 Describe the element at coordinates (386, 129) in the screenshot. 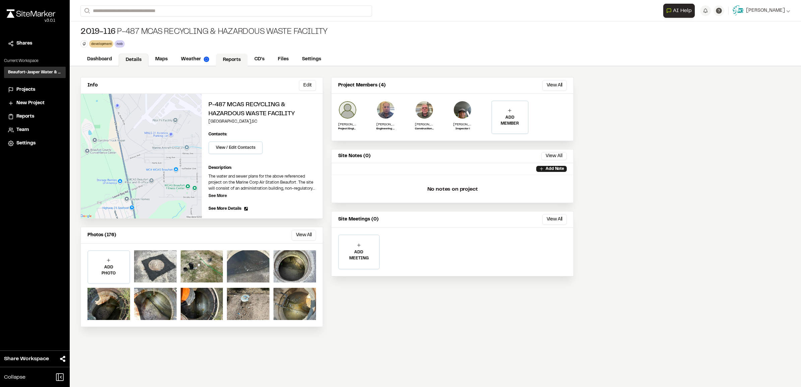

I see `p: Engineering Technician` at that location.